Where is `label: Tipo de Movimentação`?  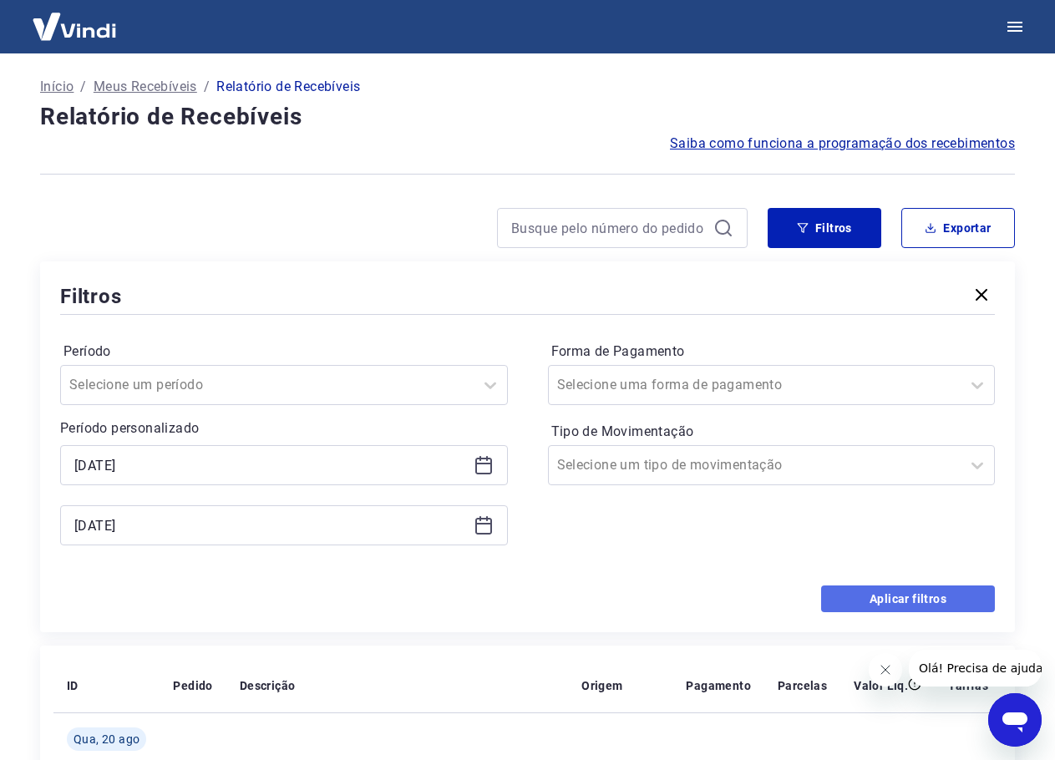
label: Tipo de Movimentação is located at coordinates (772, 432).